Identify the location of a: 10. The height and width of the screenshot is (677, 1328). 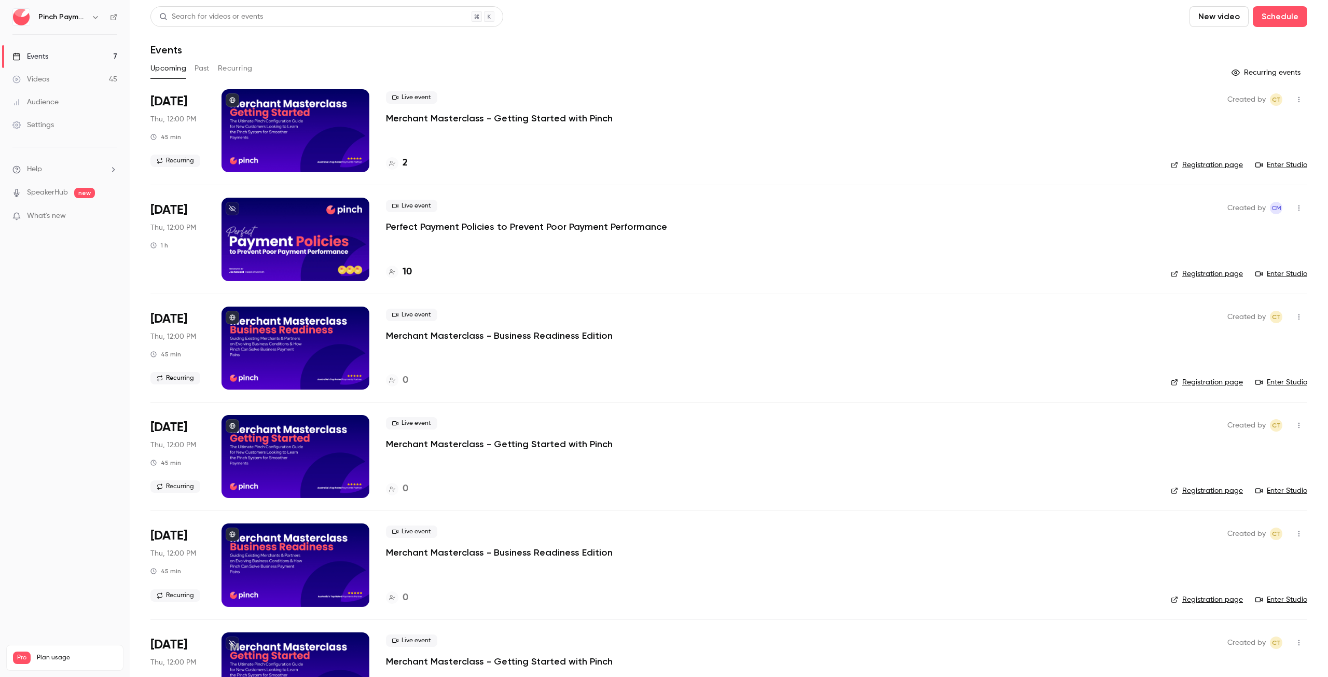
(399, 272).